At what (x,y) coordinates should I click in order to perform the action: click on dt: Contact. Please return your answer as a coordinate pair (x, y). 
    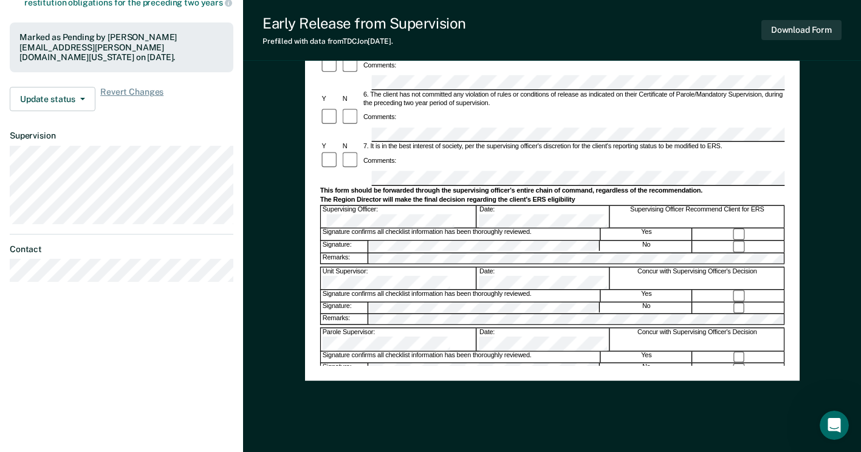
    Looking at the image, I should click on (122, 249).